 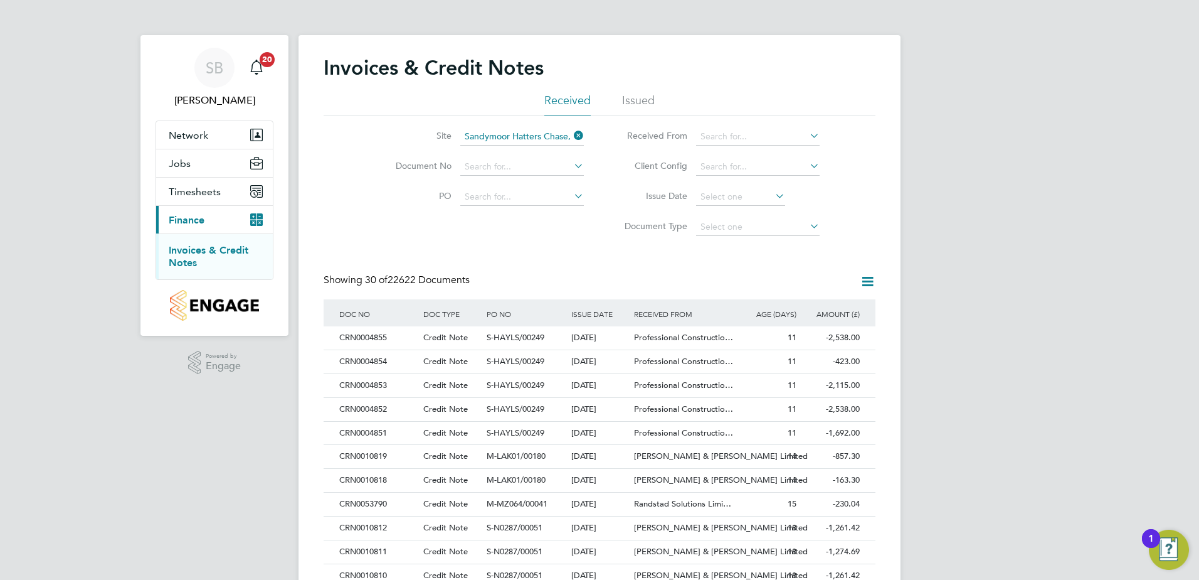 What do you see at coordinates (768, 314) in the screenshot?
I see `div: AGE (DAYS)` at bounding box center [768, 314].